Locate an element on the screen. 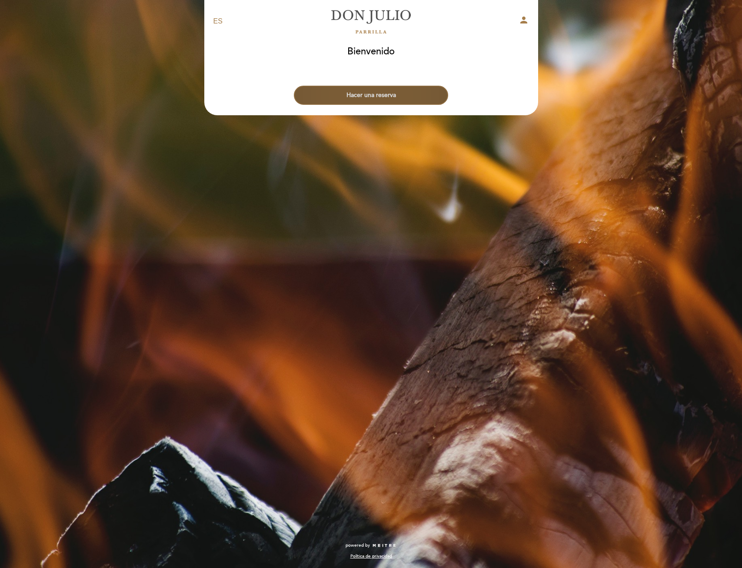 This screenshot has height=568, width=742. a: Política de privacidad is located at coordinates (371, 556).